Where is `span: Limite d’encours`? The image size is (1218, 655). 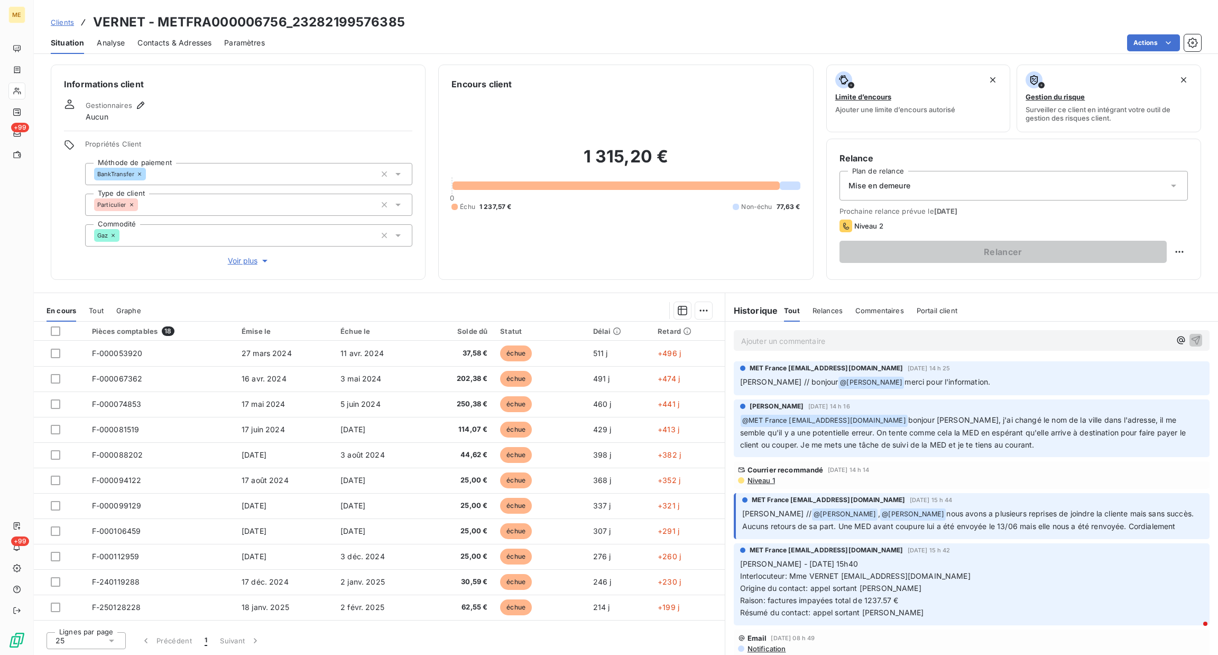 span: Limite d’encours is located at coordinates (864, 97).